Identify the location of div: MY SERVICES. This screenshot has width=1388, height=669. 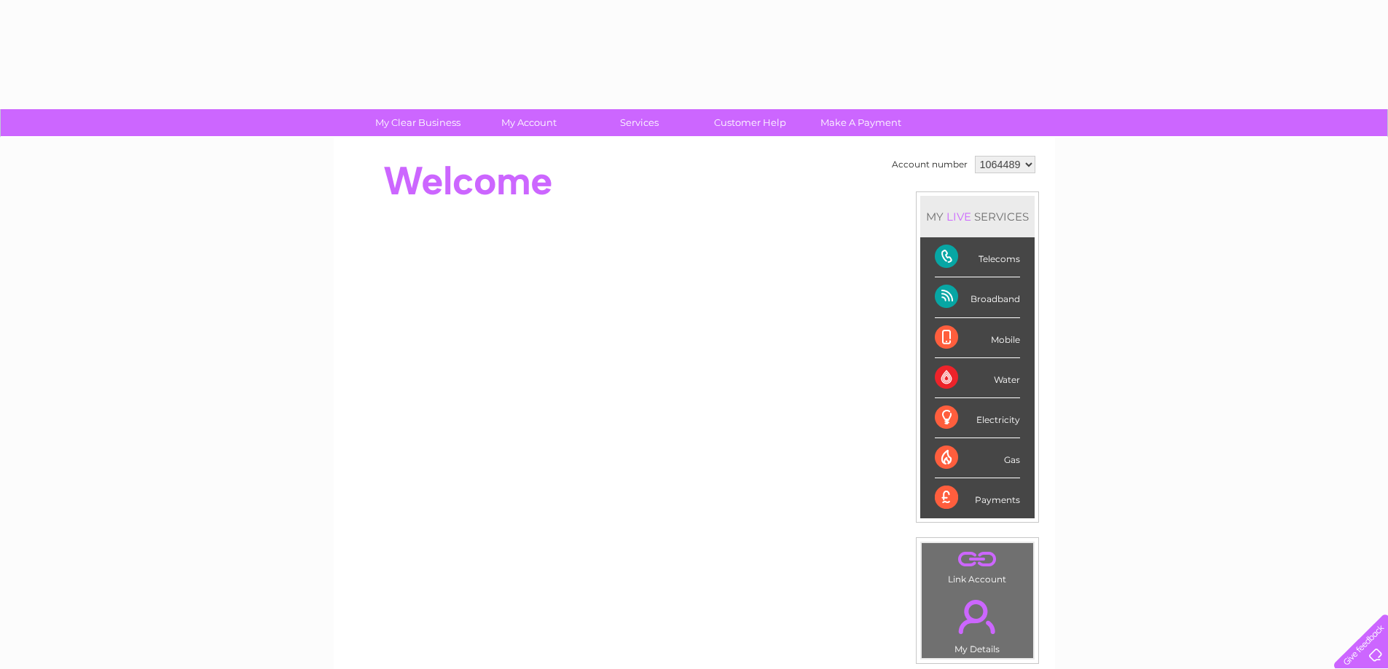
(977, 216).